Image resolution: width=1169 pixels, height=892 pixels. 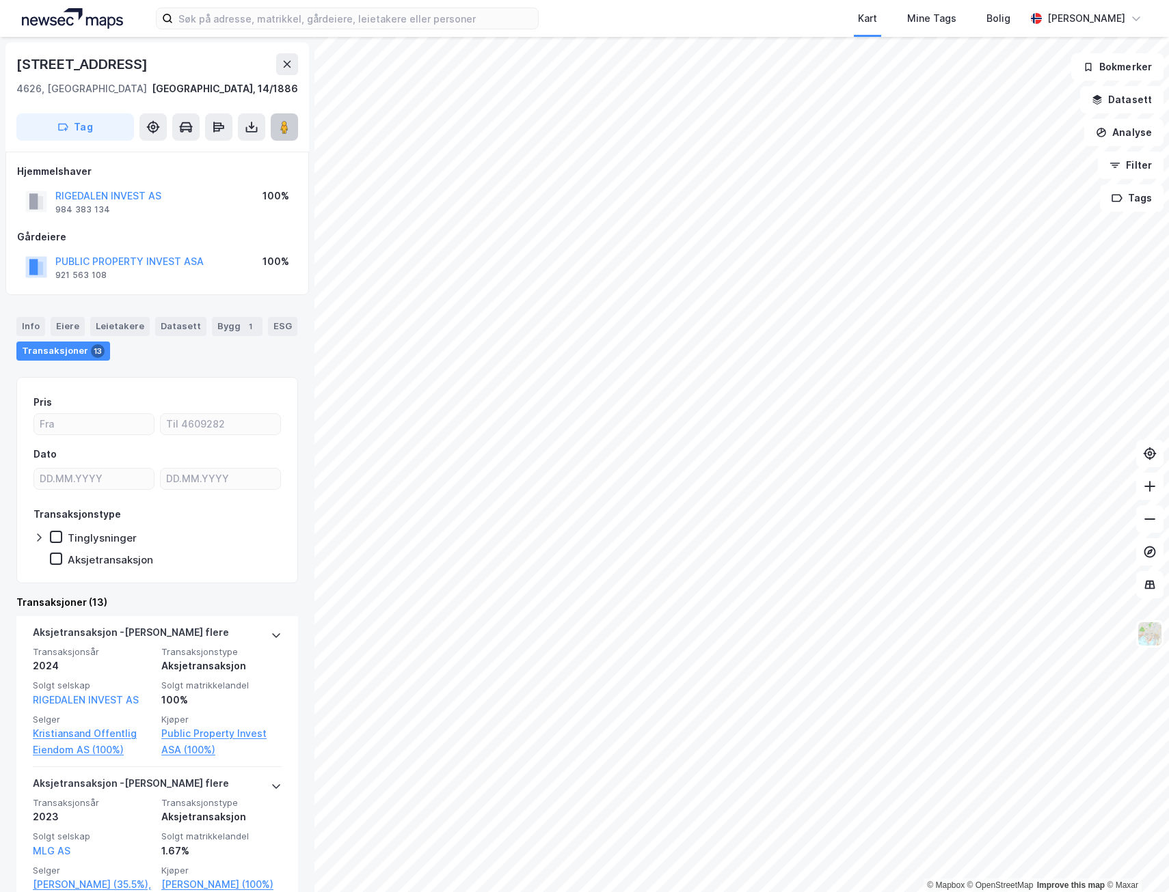 What do you see at coordinates (68, 327) in the screenshot?
I see `div: Eiere` at bounding box center [68, 327].